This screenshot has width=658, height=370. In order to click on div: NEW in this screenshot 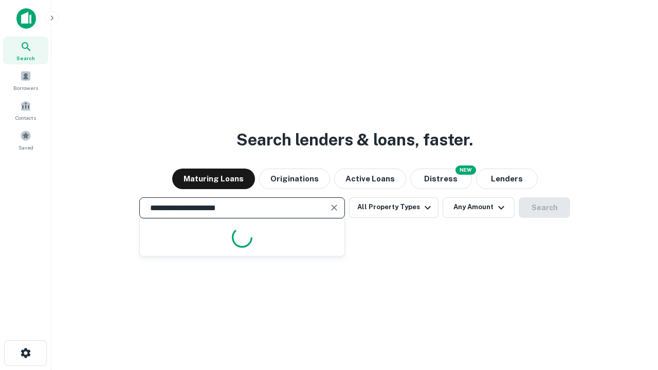, I will do `click(466, 170)`.